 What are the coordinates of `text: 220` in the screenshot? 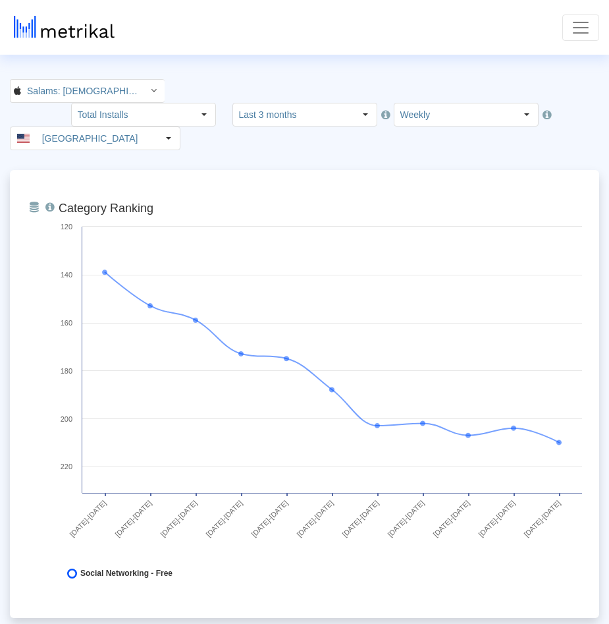 It's located at (67, 466).